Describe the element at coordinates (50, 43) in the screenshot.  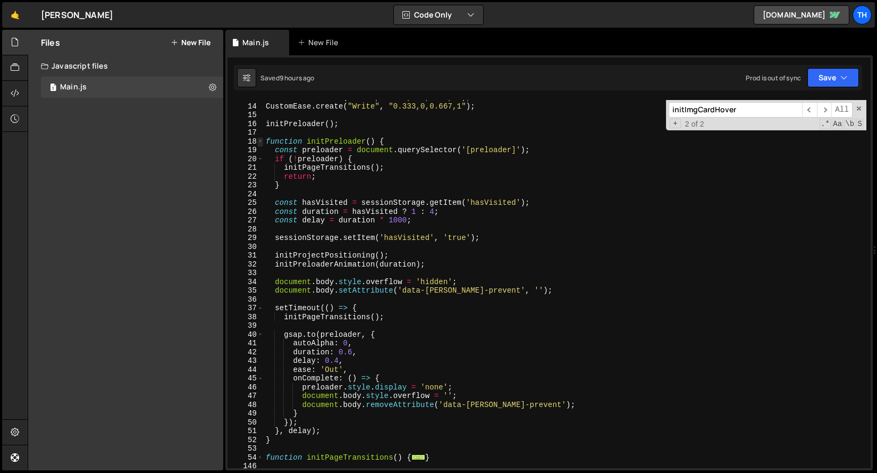
I see `h2: Files` at that location.